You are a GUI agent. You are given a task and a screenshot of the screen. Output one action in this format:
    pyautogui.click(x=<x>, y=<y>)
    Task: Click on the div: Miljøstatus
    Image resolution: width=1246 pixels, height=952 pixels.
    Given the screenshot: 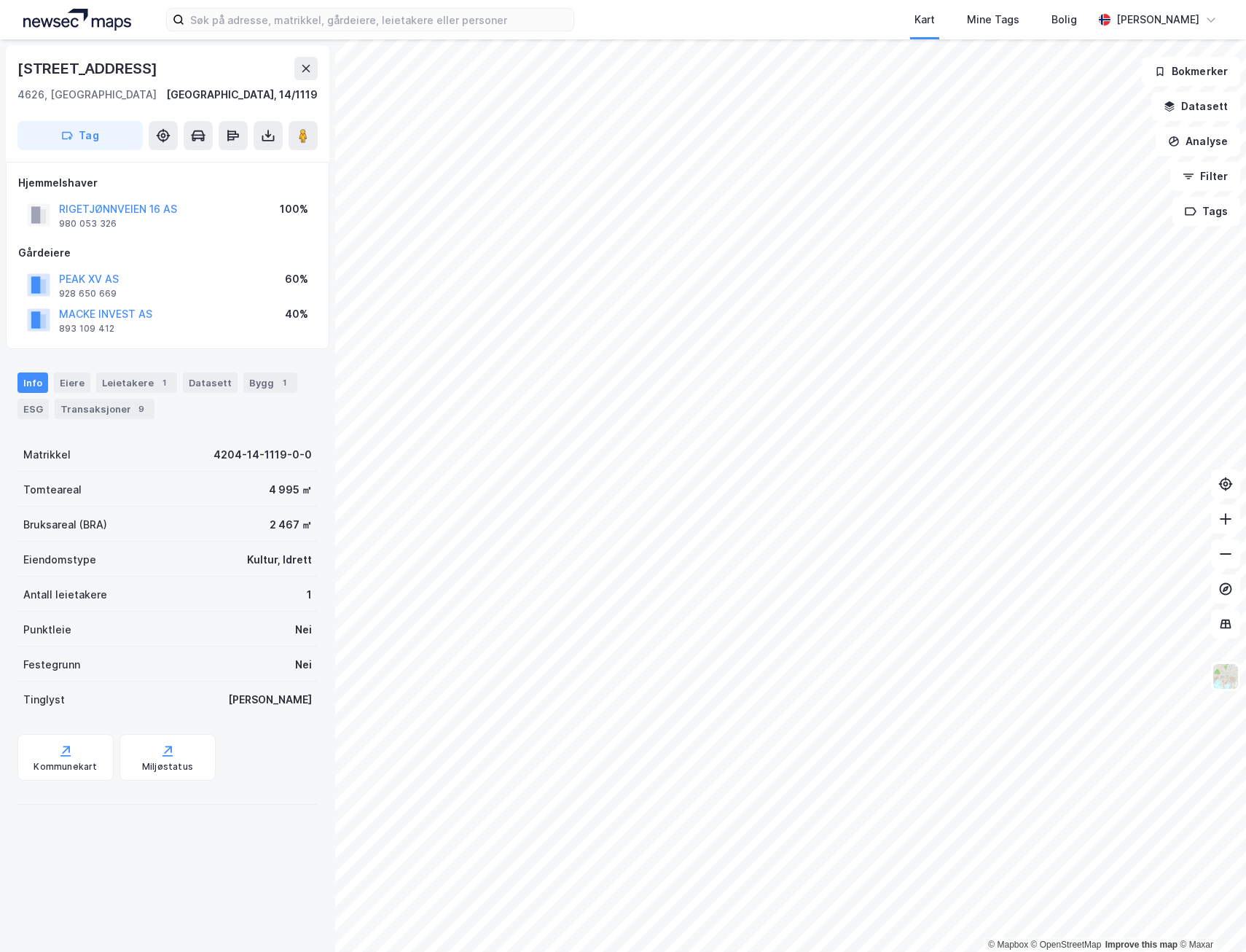 What is the action you would take?
    pyautogui.click(x=167, y=767)
    